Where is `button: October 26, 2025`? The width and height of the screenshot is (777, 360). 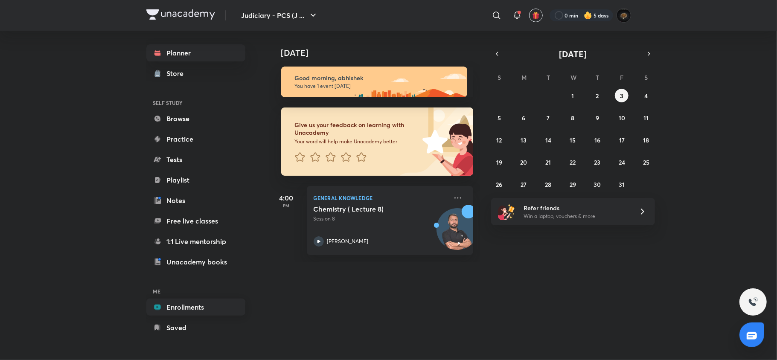
button: October 26, 2025 is located at coordinates (499, 184).